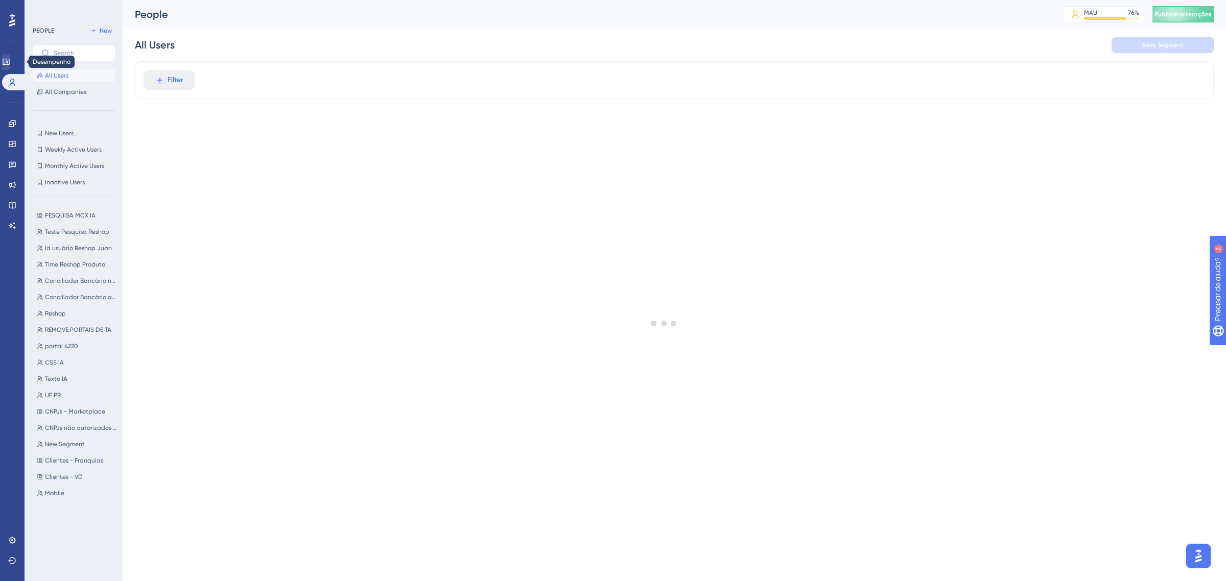 Image resolution: width=1226 pixels, height=581 pixels. Describe the element at coordinates (77, 232) in the screenshot. I see `span: Teste Pesquisa Reshop` at that location.